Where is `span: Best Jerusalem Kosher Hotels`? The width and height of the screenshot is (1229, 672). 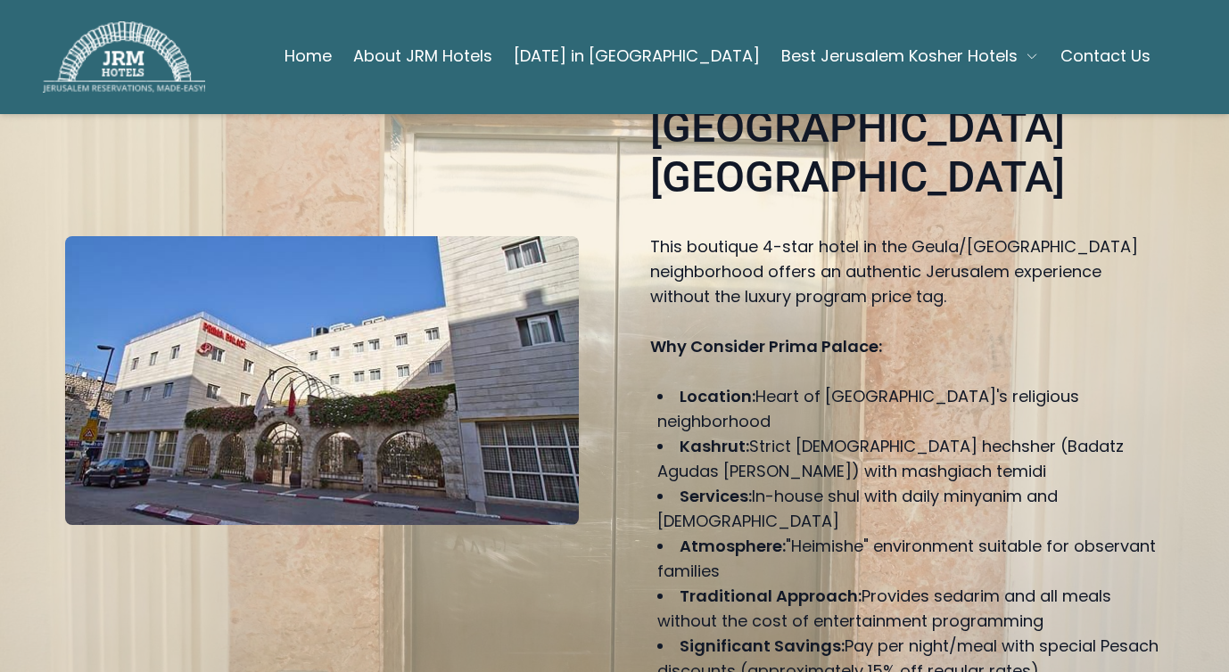 span: Best Jerusalem Kosher Hotels is located at coordinates (899, 56).